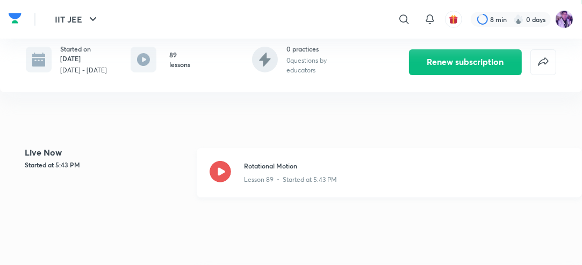  Describe the element at coordinates (406, 166) in the screenshot. I see `h3: Rotational Motion` at that location.